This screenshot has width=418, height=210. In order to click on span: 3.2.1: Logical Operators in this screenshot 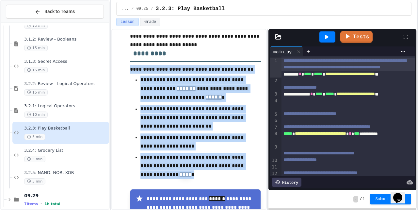, I will do `click(66, 106)`.